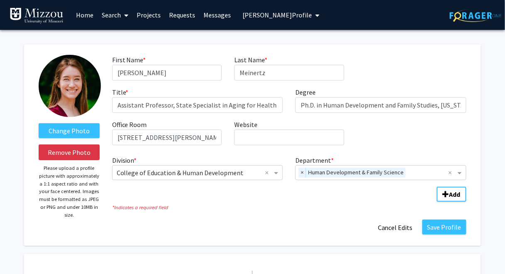 This screenshot has height=274, width=505. Describe the element at coordinates (70, 86) in the screenshot. I see `img: Profile Picture` at that location.